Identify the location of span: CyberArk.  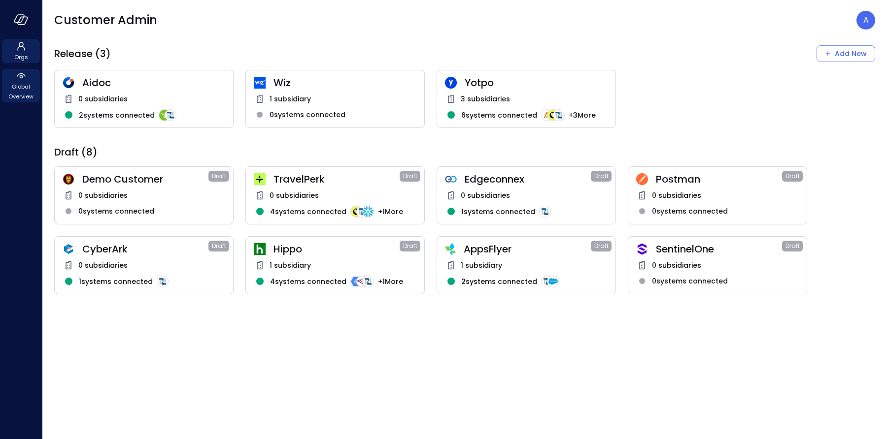
(145, 249).